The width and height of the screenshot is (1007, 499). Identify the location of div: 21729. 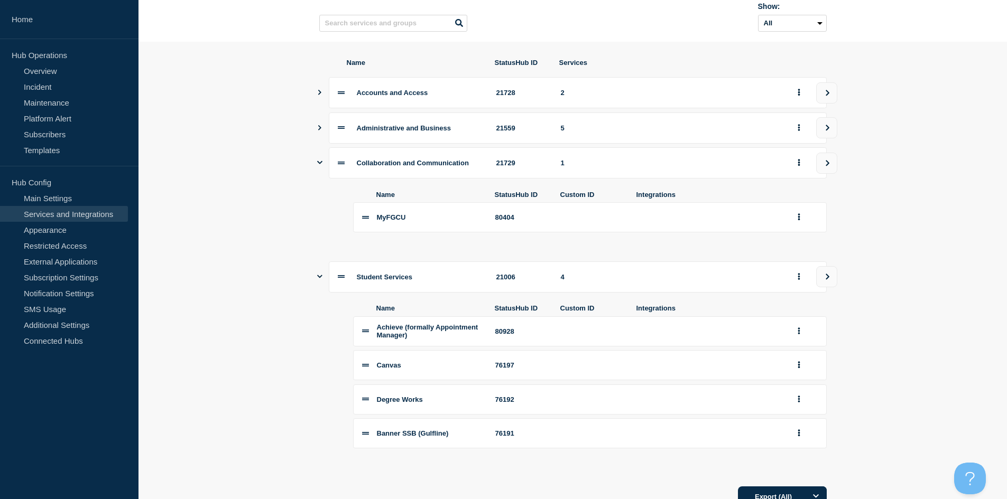
(522, 163).